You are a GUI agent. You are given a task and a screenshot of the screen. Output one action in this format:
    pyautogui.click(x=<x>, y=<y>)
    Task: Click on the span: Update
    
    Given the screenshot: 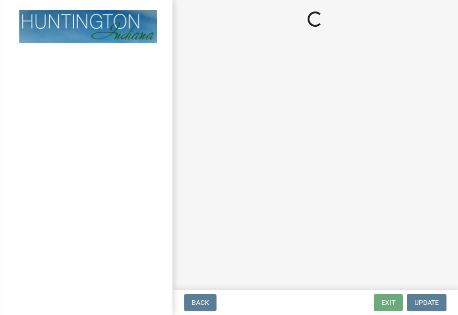 What is the action you would take?
    pyautogui.click(x=426, y=303)
    